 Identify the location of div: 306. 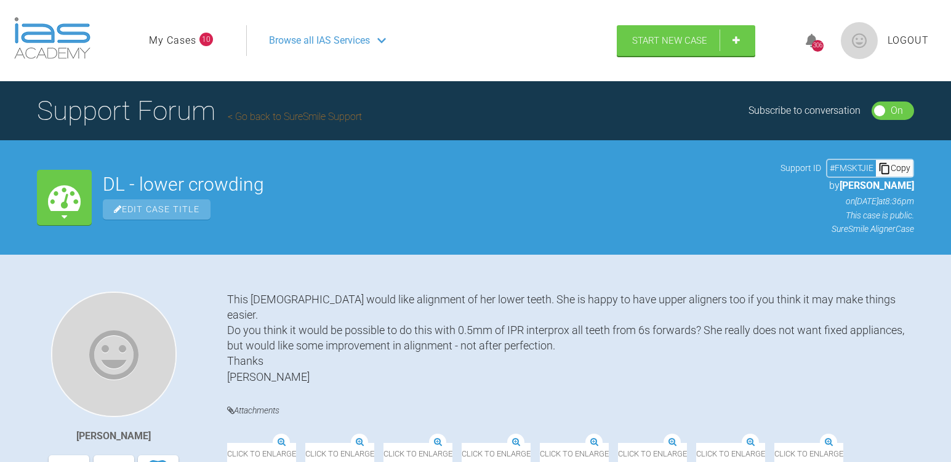
(818, 46).